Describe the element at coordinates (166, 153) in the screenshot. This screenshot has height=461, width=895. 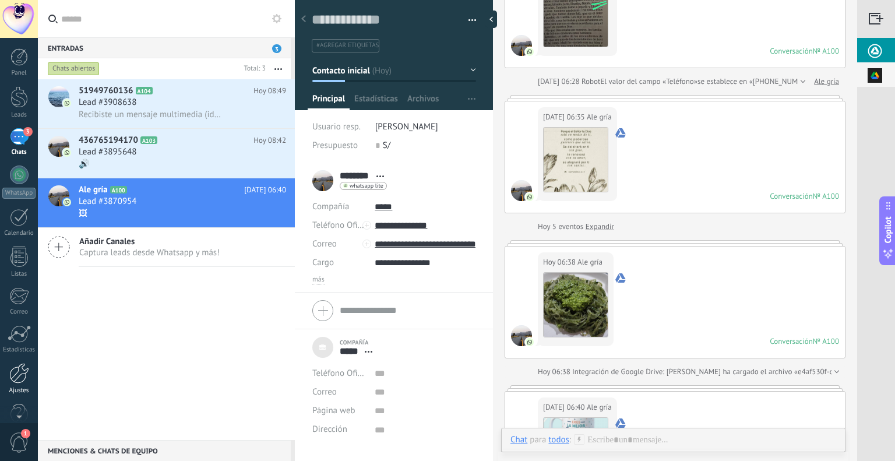
I see `a: avataricon436765194170A103Hoy 08:42Lead #3895648🔊` at that location.